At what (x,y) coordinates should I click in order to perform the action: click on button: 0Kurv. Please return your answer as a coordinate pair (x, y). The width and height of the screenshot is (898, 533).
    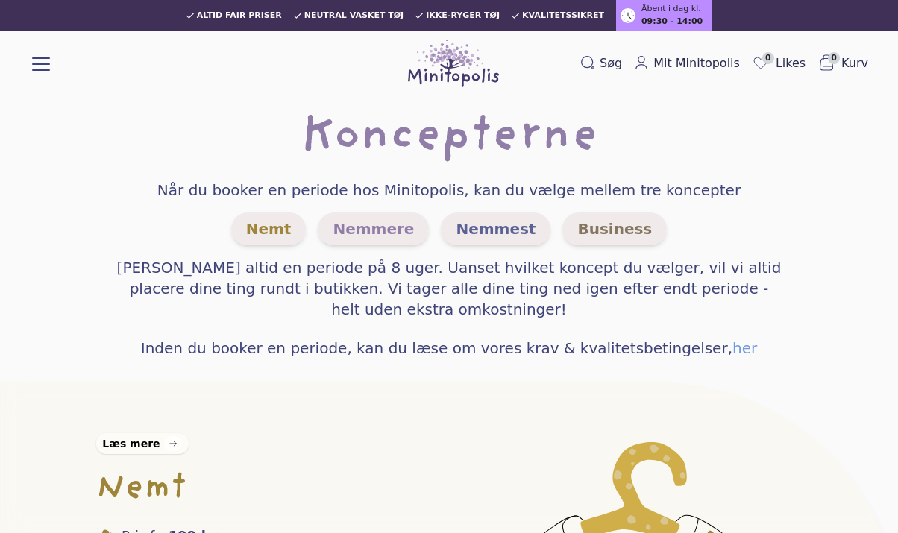
    Looking at the image, I should click on (843, 63).